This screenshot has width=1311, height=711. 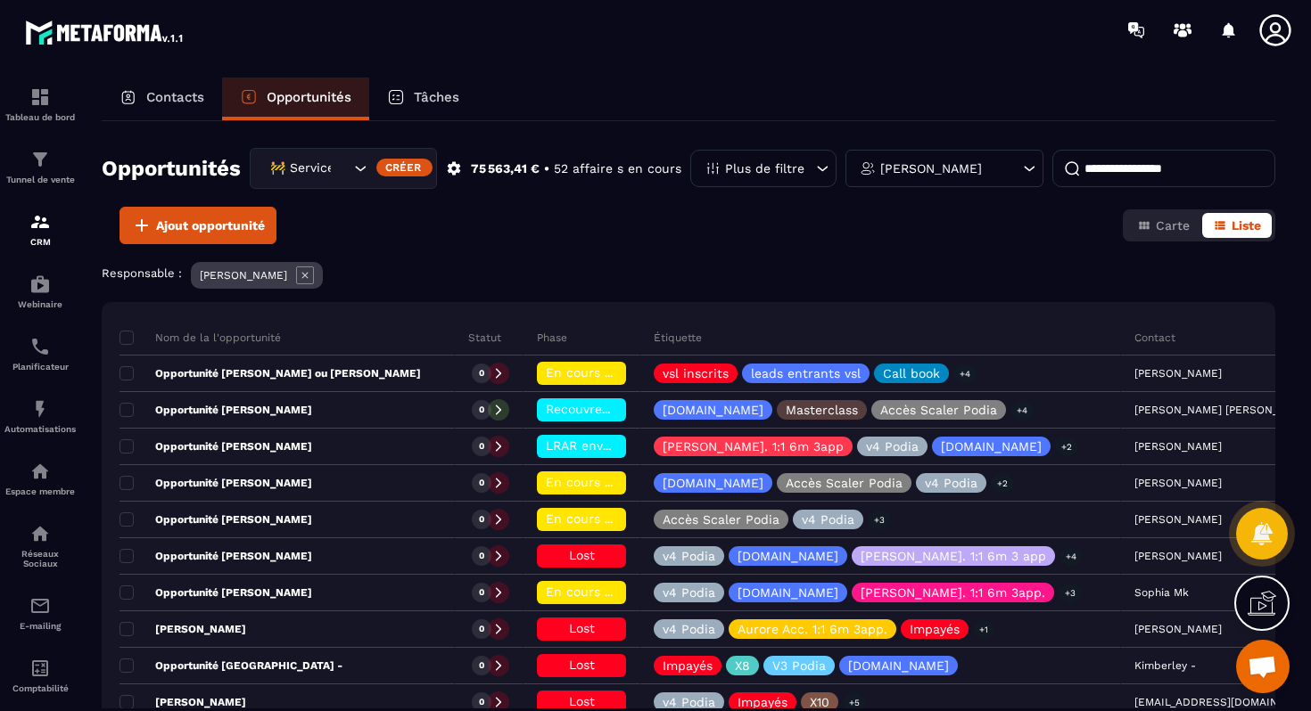 What do you see at coordinates (1245, 226) in the screenshot?
I see `span: Liste` at bounding box center [1245, 226].